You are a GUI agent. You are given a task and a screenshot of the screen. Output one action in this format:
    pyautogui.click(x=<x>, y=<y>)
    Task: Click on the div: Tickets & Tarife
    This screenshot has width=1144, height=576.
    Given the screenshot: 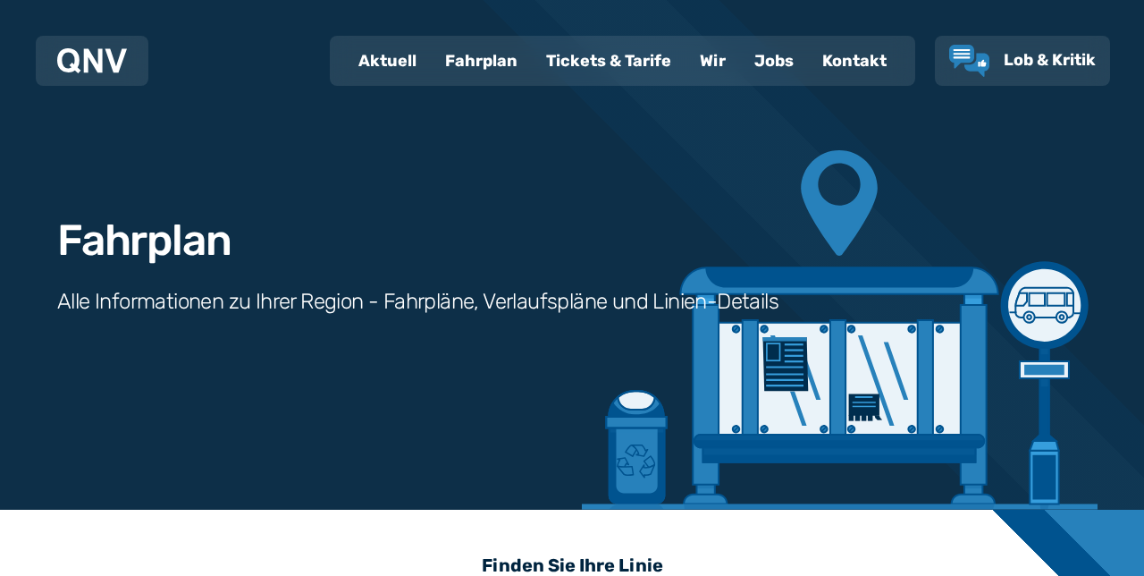 What is the action you would take?
    pyautogui.click(x=609, y=61)
    